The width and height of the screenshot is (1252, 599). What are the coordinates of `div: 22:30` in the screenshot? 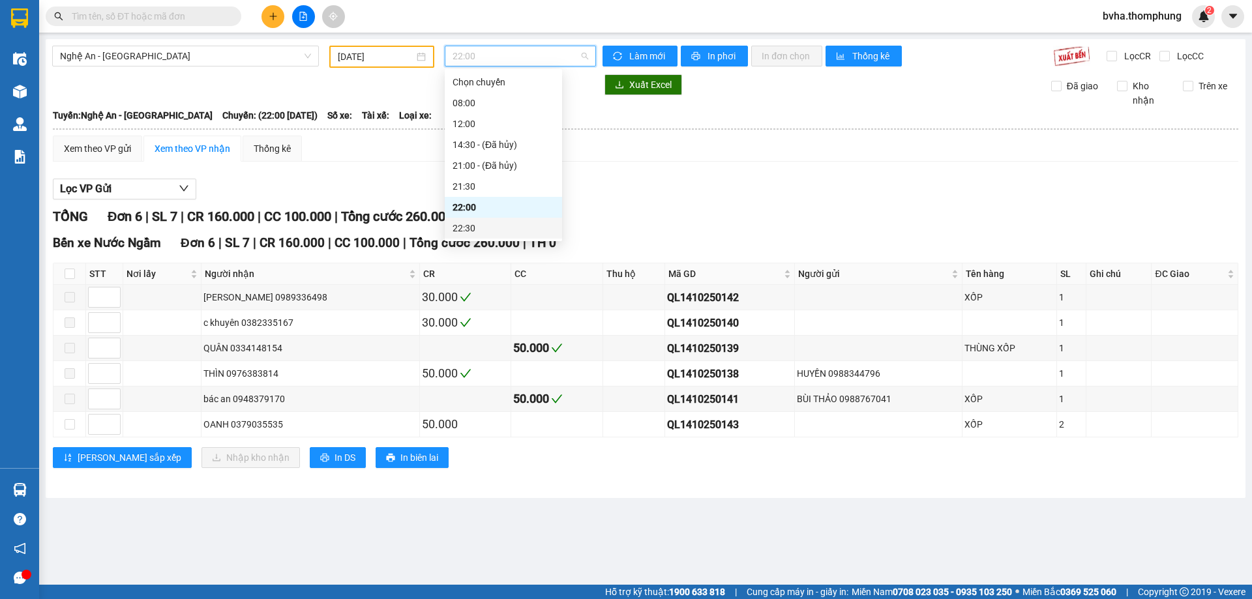 It's located at (504, 228).